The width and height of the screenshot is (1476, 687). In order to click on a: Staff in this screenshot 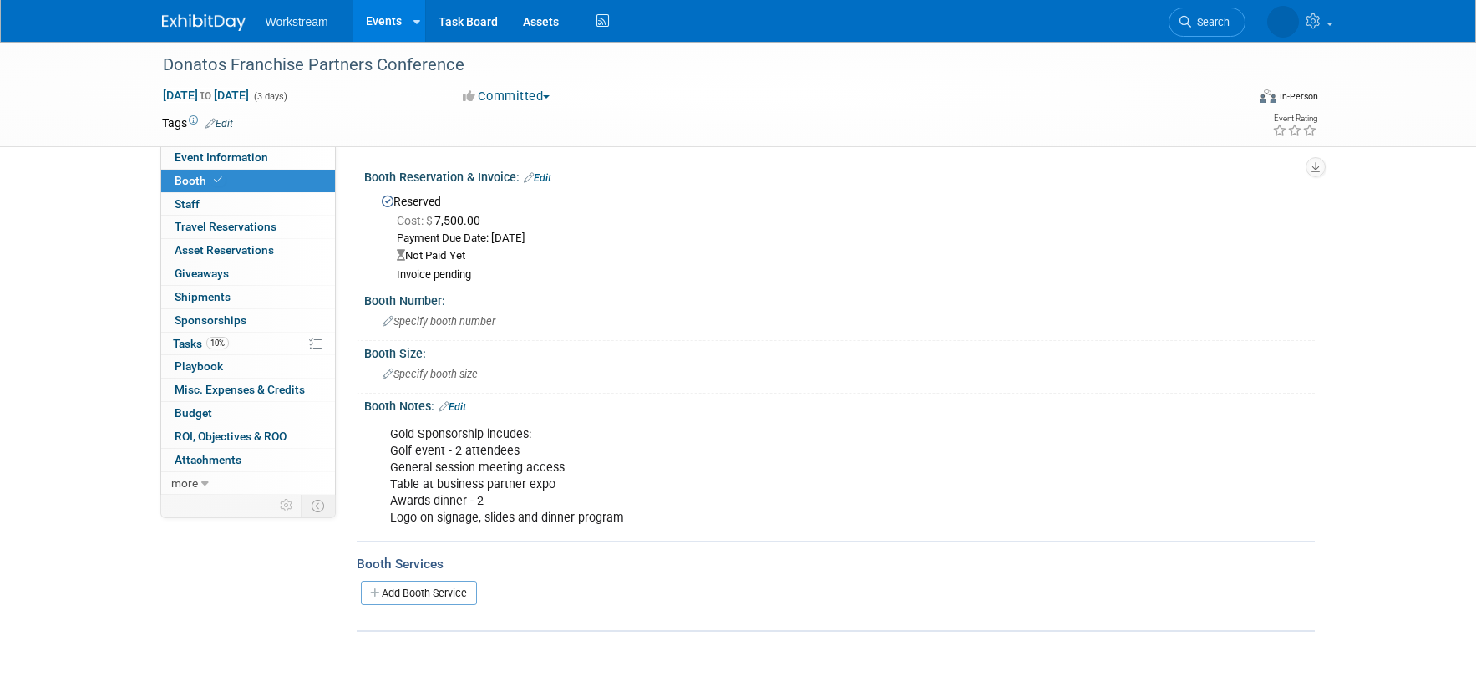, I will do `click(248, 204)`.